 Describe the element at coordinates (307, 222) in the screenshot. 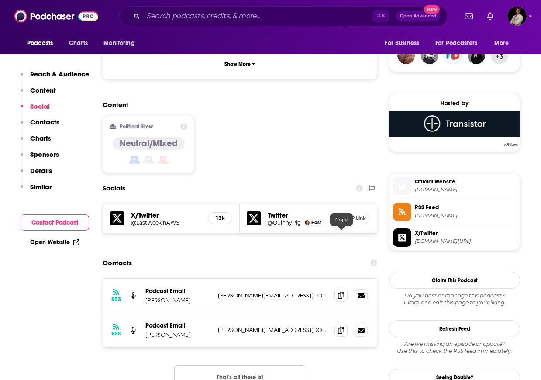

I see `img: Corey Quinn` at that location.